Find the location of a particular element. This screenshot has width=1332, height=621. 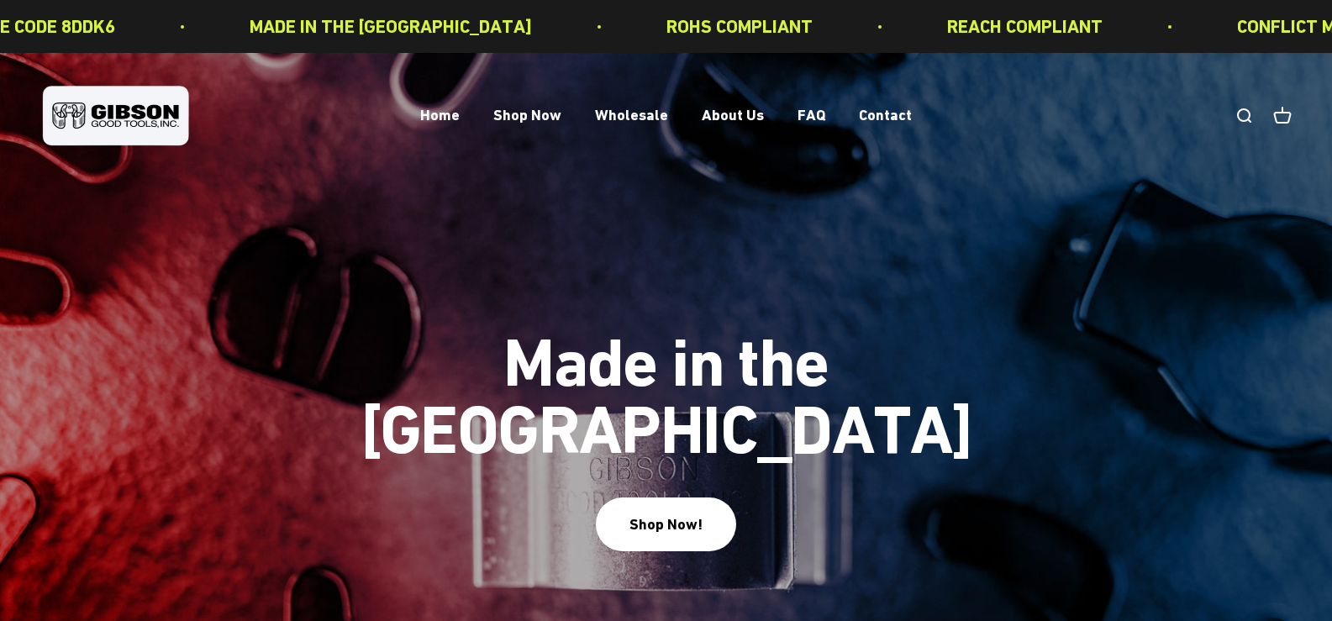

a: Contact is located at coordinates (885, 115).